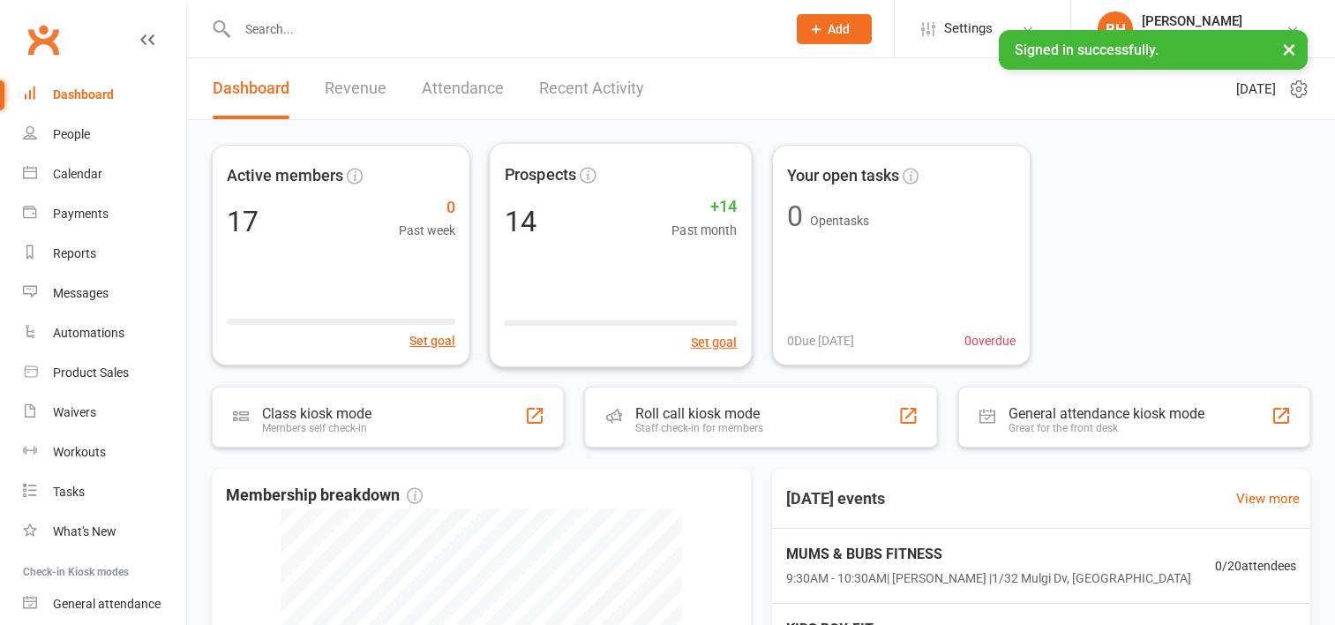 The image size is (1335, 625). I want to click on div: General attendance, so click(107, 604).